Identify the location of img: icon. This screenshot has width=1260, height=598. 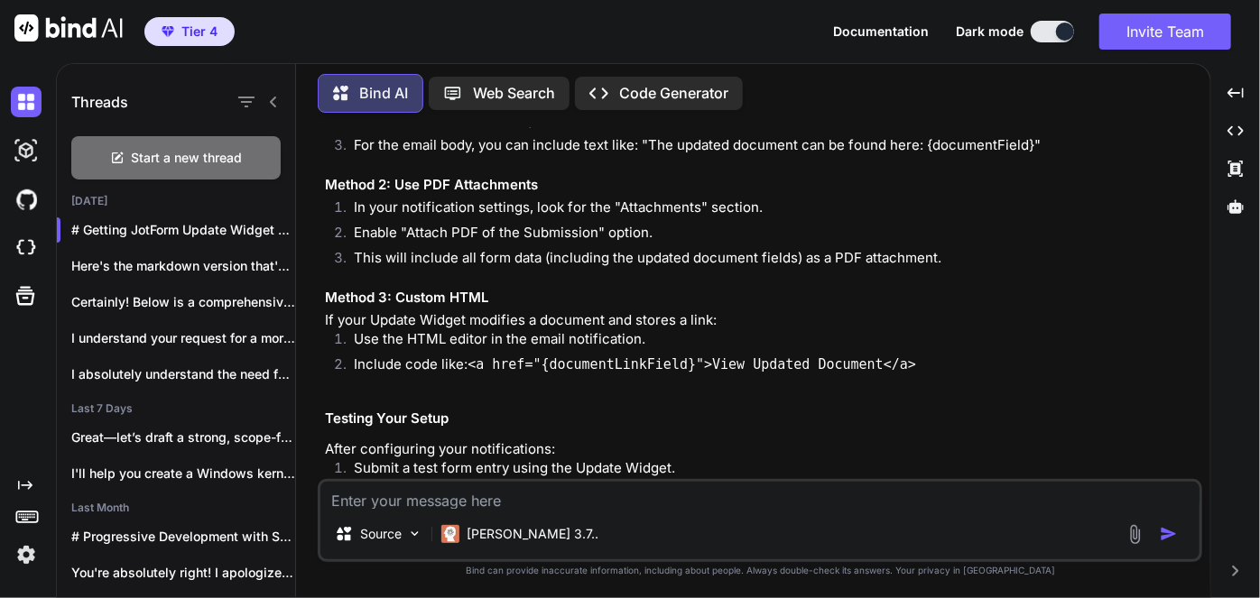
(1169, 534).